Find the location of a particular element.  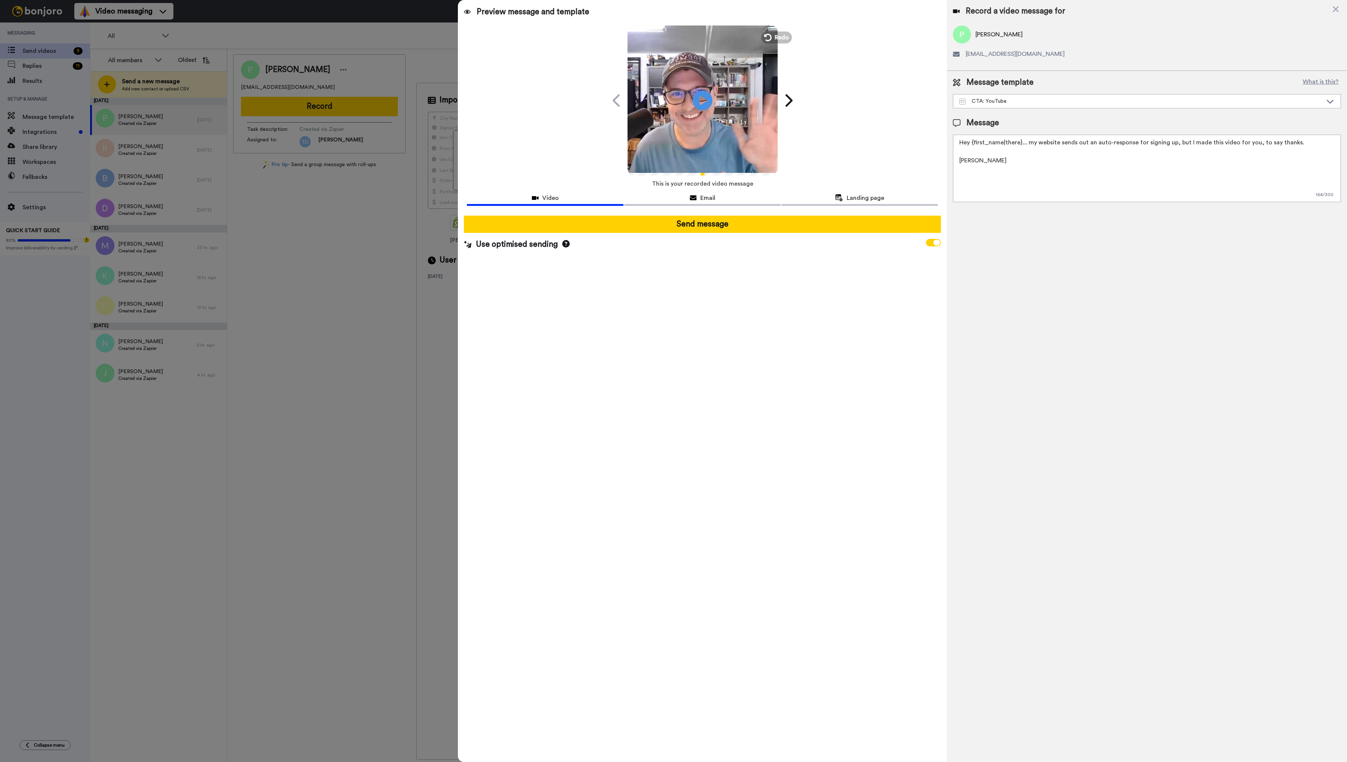

img: Message-temps.svg is located at coordinates (962, 102).